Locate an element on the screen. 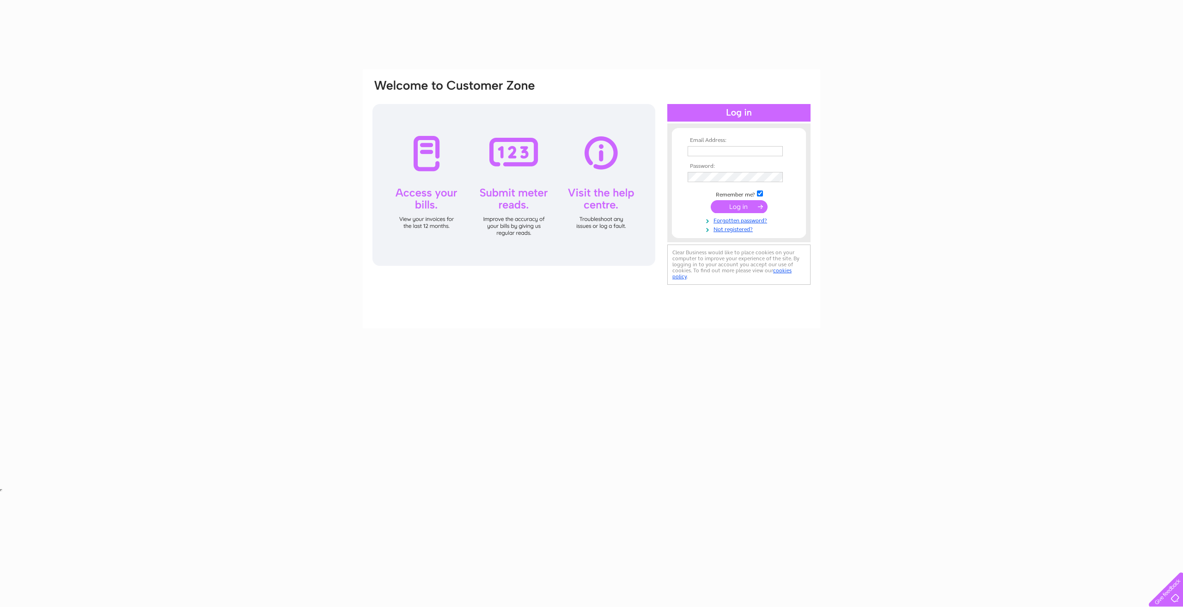  th: Password: is located at coordinates (739, 166).